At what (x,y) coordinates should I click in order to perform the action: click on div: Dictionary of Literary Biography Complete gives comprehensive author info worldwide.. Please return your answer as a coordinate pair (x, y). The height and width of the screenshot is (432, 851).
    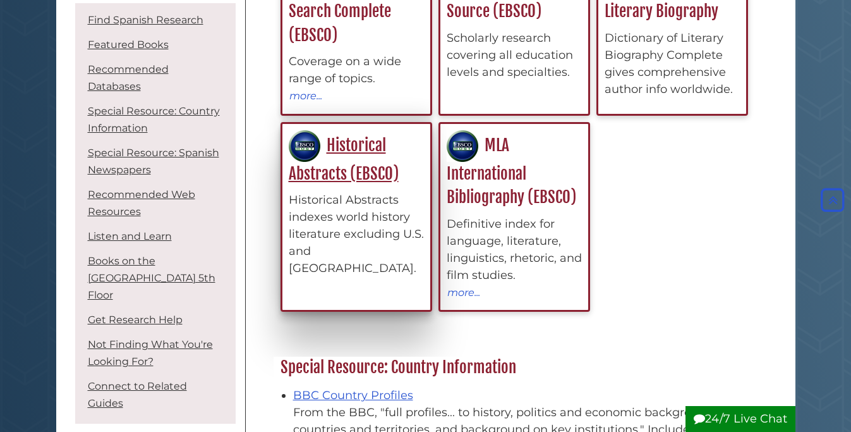
    Looking at the image, I should click on (672, 64).